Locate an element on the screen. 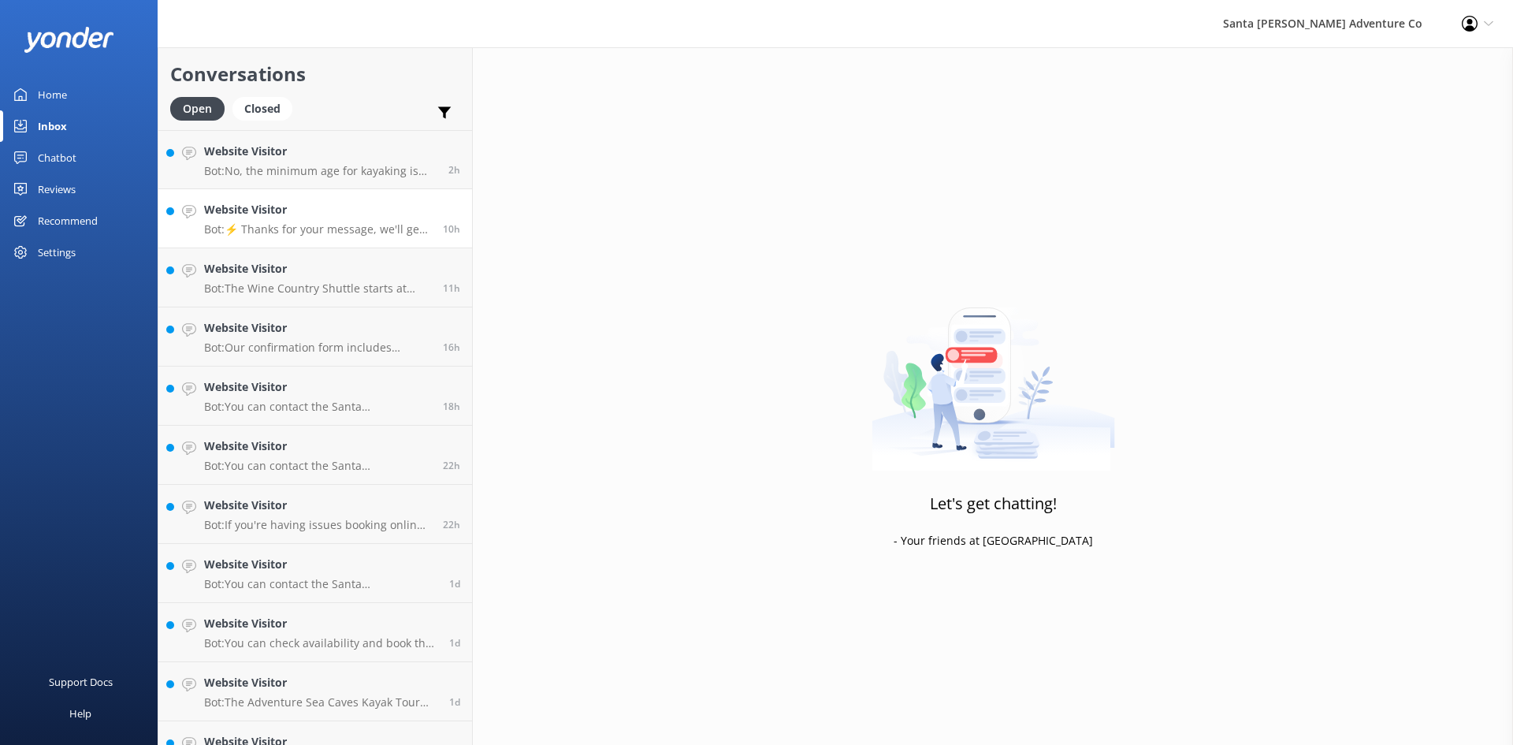 The image size is (1513, 745). a: Website VisitorBot:Our confirmation form includes directions to the meeting spot. You can also vi... is located at coordinates (315, 337).